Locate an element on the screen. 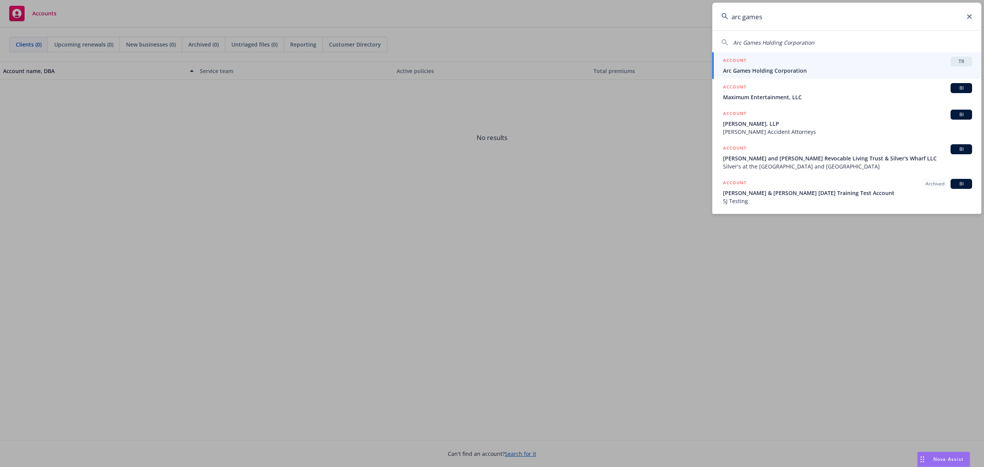  span: Archived is located at coordinates (935, 184).